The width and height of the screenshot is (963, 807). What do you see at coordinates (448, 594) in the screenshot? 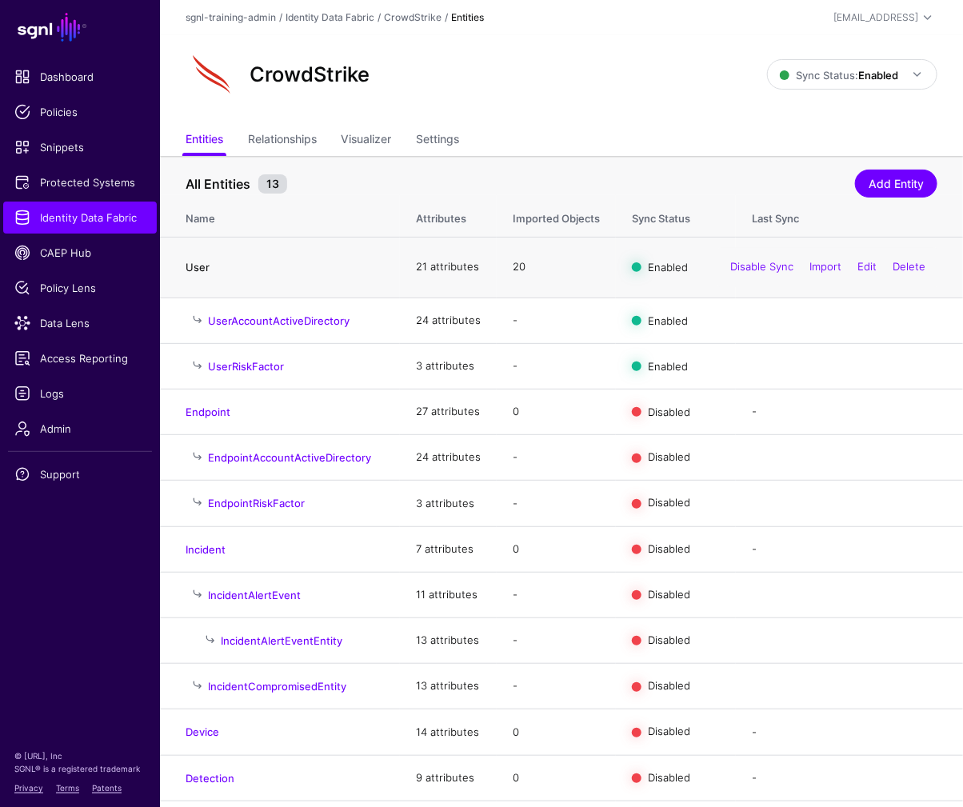
I see `td: 11 attributes` at bounding box center [448, 594].